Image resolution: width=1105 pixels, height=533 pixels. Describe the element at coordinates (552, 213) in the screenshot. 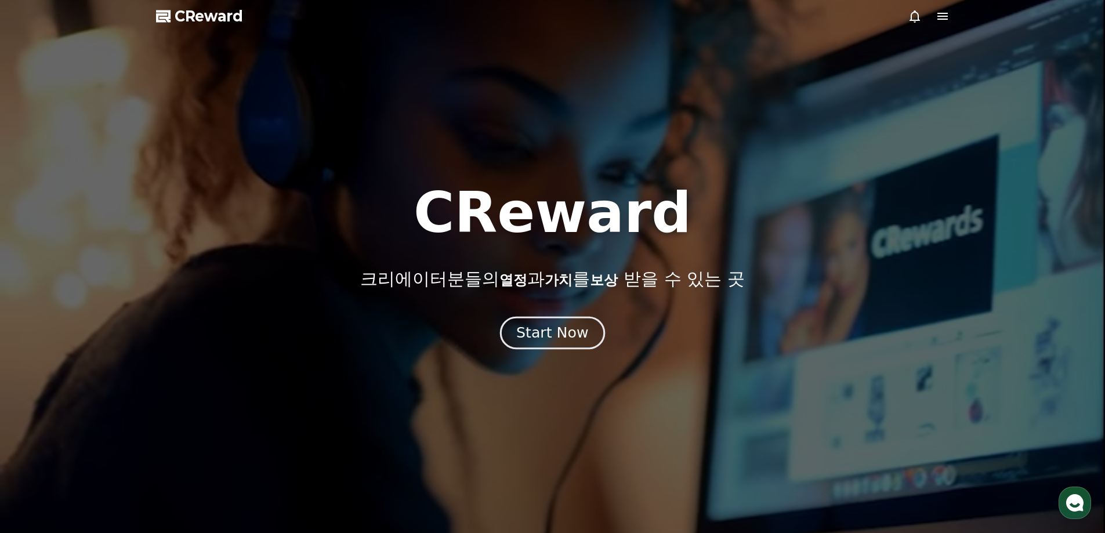

I see `h1: CReward` at that location.